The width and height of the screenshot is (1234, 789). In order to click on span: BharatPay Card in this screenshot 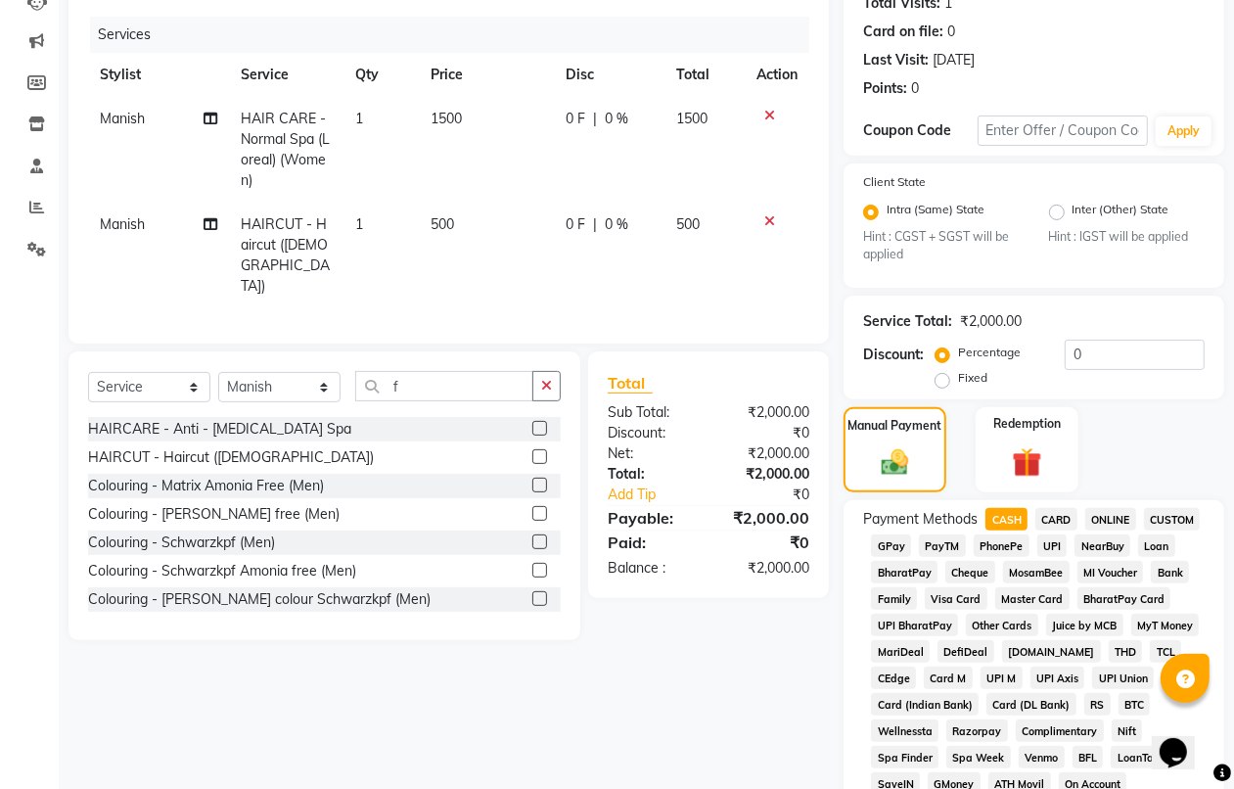, I will do `click(1124, 598)`.